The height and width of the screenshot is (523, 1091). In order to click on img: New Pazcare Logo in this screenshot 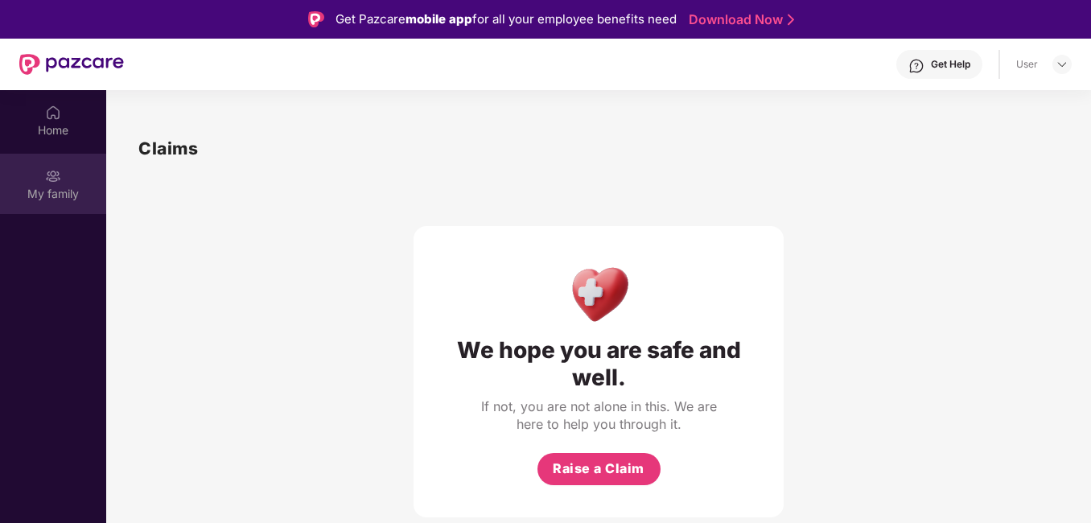, I will do `click(72, 64)`.